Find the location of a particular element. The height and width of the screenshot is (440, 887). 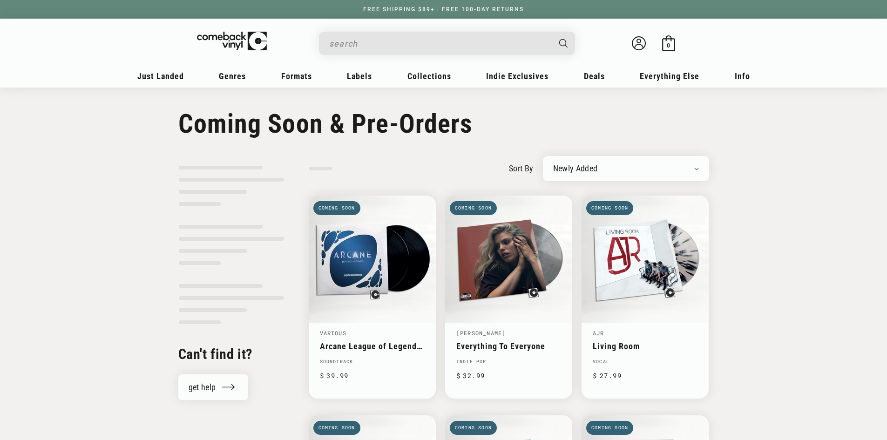

a: Everything To Everyone is located at coordinates (508, 346).